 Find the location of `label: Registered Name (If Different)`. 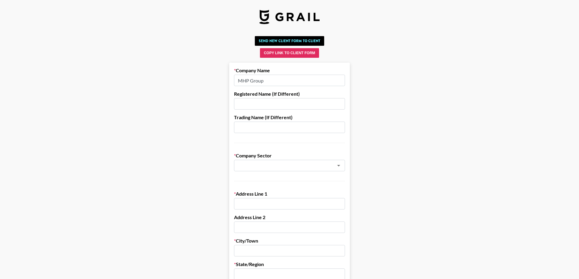

label: Registered Name (If Different) is located at coordinates (289, 94).